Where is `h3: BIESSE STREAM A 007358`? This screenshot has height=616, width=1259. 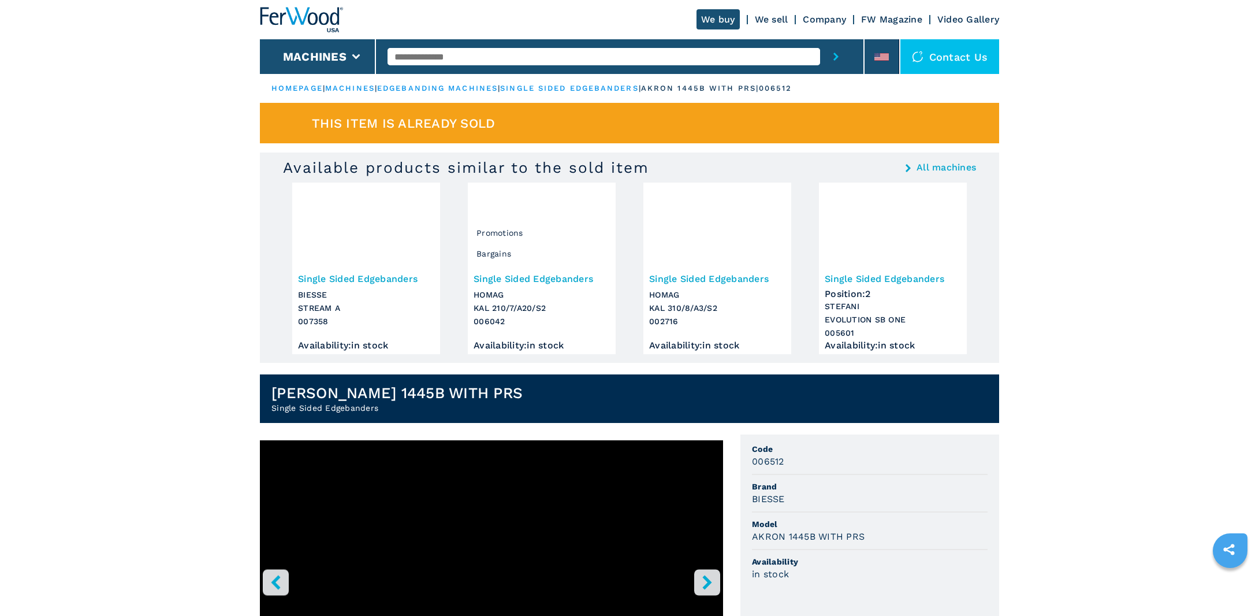
h3: BIESSE STREAM A 007358 is located at coordinates (366, 308).